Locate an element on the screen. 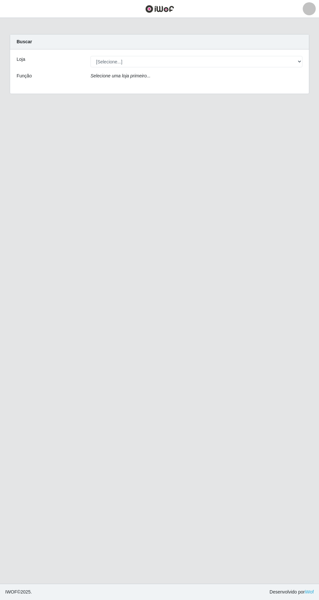  span: Desenvolvido por is located at coordinates (292, 592).